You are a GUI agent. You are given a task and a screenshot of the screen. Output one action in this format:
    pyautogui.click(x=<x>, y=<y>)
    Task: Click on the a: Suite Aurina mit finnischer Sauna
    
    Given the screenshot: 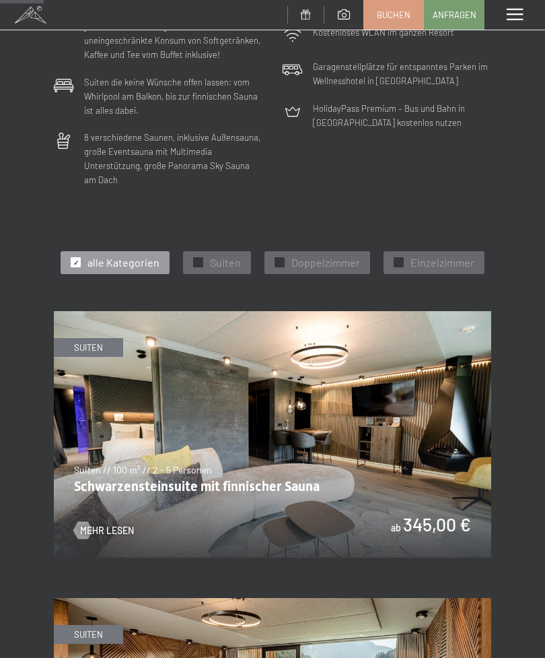 What is the action you would take?
    pyautogui.click(x=273, y=602)
    